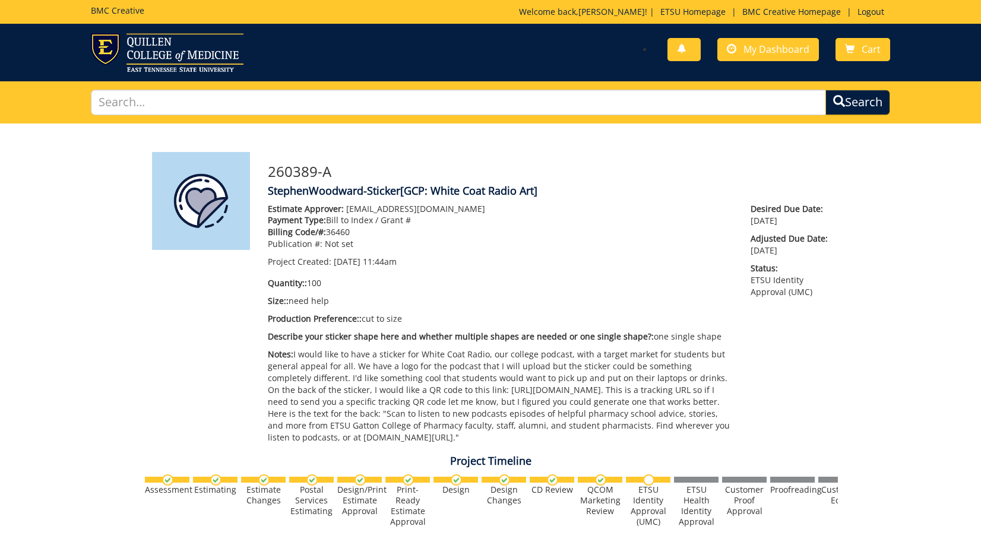  Describe the element at coordinates (548, 191) in the screenshot. I see `h4: StephenWoodward-Sticker` at that location.